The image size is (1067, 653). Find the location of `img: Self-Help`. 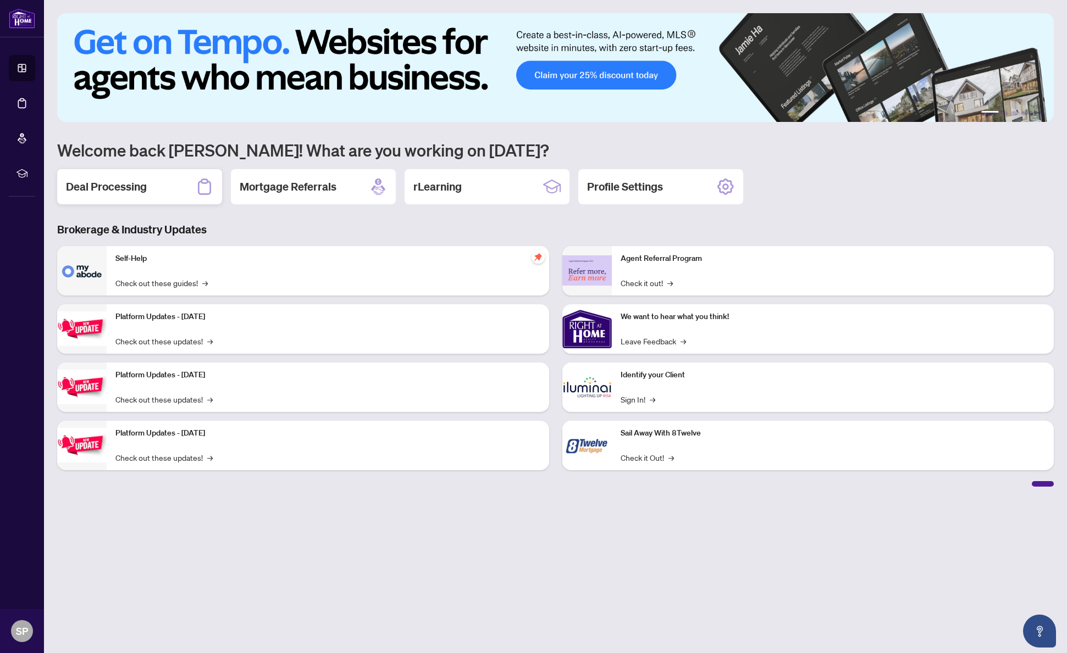

img: Self-Help is located at coordinates (82, 271).